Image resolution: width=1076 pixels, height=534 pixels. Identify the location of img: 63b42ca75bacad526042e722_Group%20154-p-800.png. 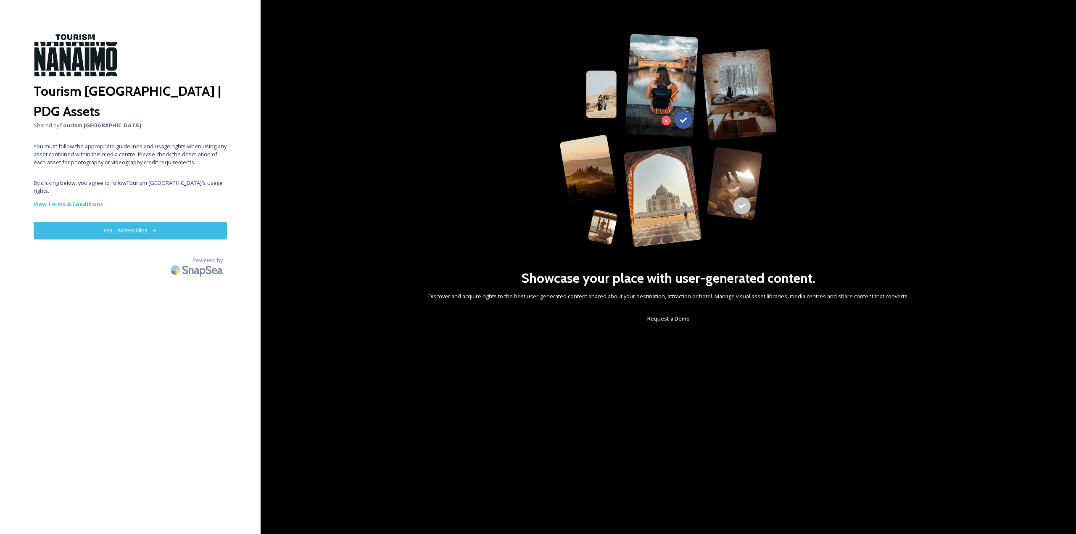
(669, 140).